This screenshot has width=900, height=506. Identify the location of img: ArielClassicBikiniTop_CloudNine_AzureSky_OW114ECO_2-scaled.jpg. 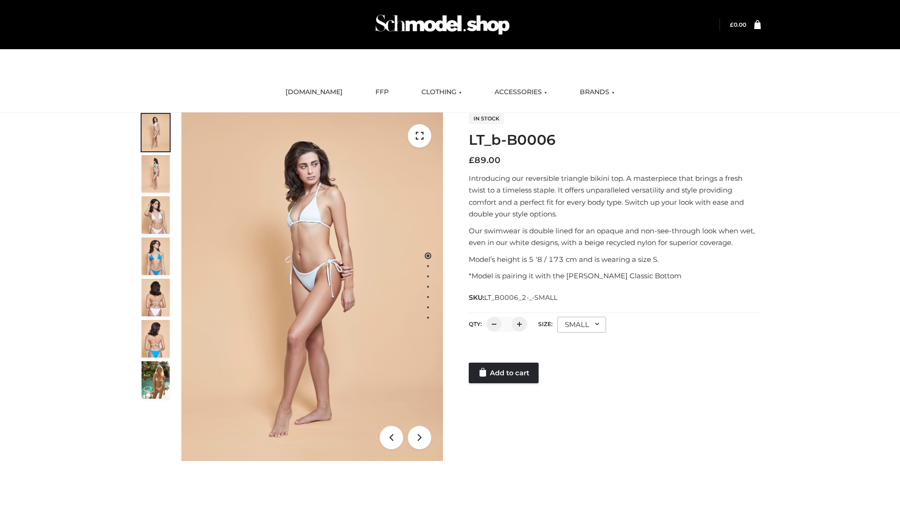
(156, 174).